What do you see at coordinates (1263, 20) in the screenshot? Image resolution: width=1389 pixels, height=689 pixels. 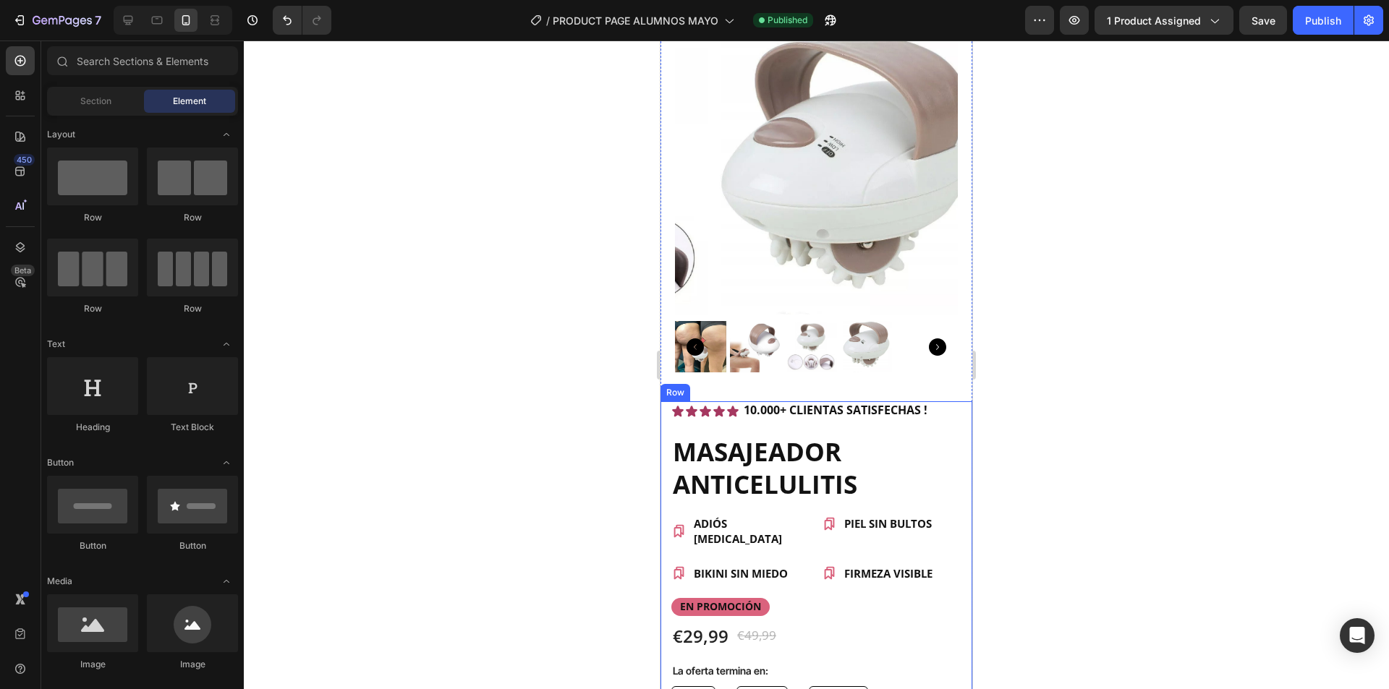 I see `span: Save` at bounding box center [1263, 20].